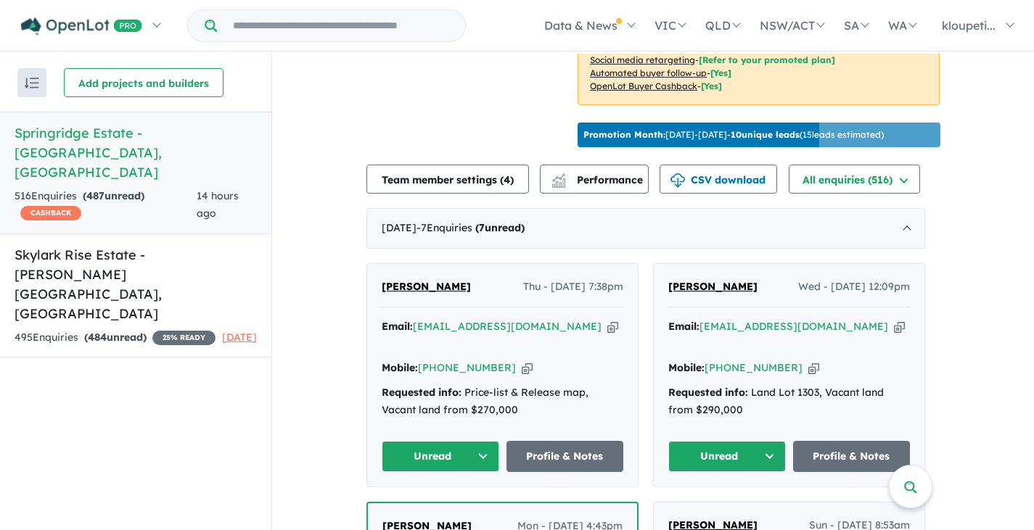 Image resolution: width=1034 pixels, height=530 pixels. Describe the element at coordinates (502, 402) in the screenshot. I see `div: Price-list & Release map, Vacant land from $270,000` at that location.